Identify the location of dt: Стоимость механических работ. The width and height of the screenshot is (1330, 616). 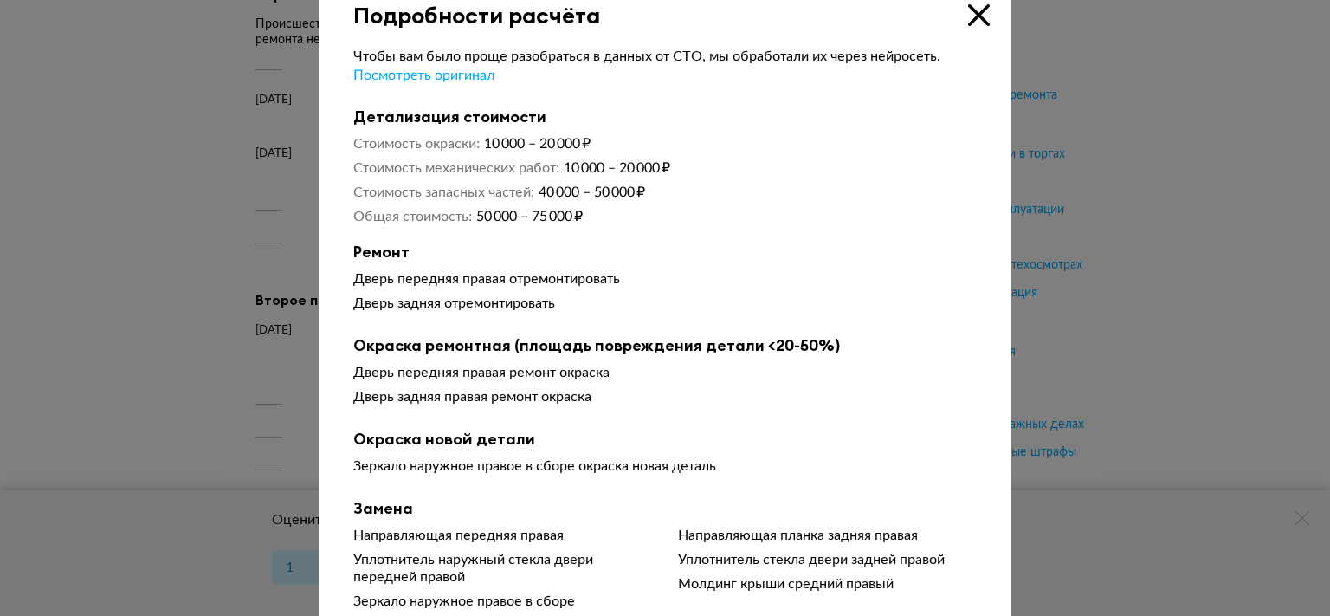
(456, 168).